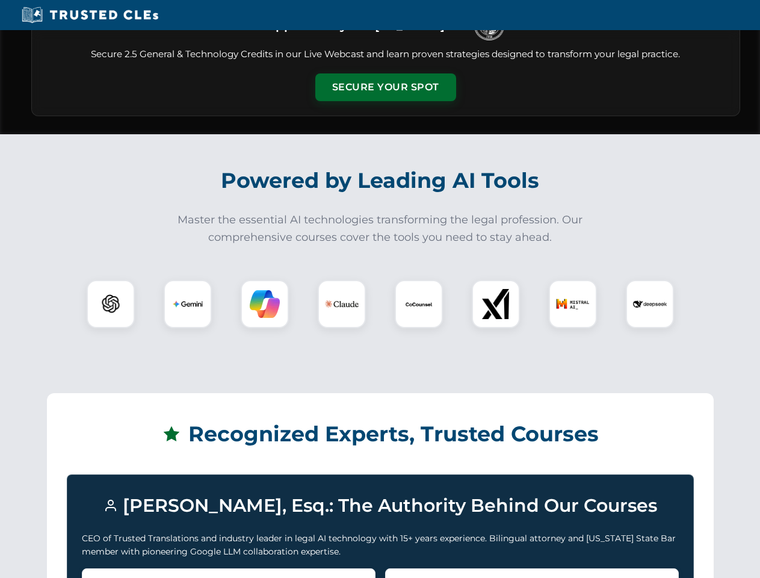  I want to click on img: Mistral AI Logo, so click(573, 304).